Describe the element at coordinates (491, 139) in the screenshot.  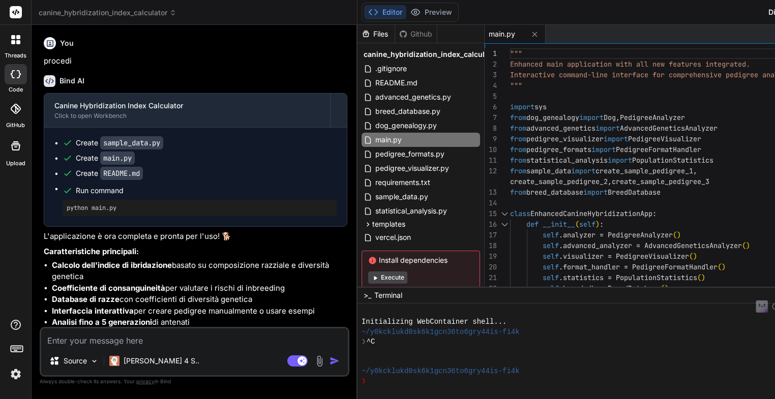
I see `div: 9` at that location.